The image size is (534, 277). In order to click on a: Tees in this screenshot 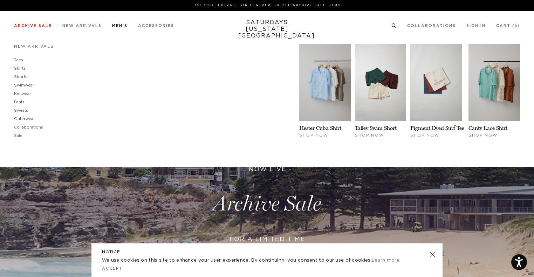, I will do `click(19, 60)`.